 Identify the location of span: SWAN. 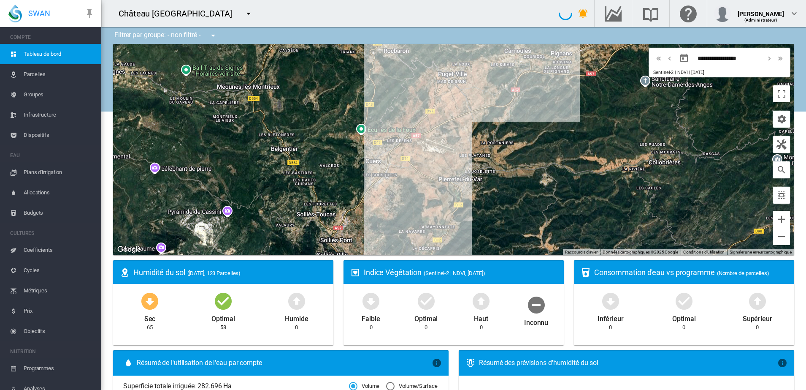
(39, 13).